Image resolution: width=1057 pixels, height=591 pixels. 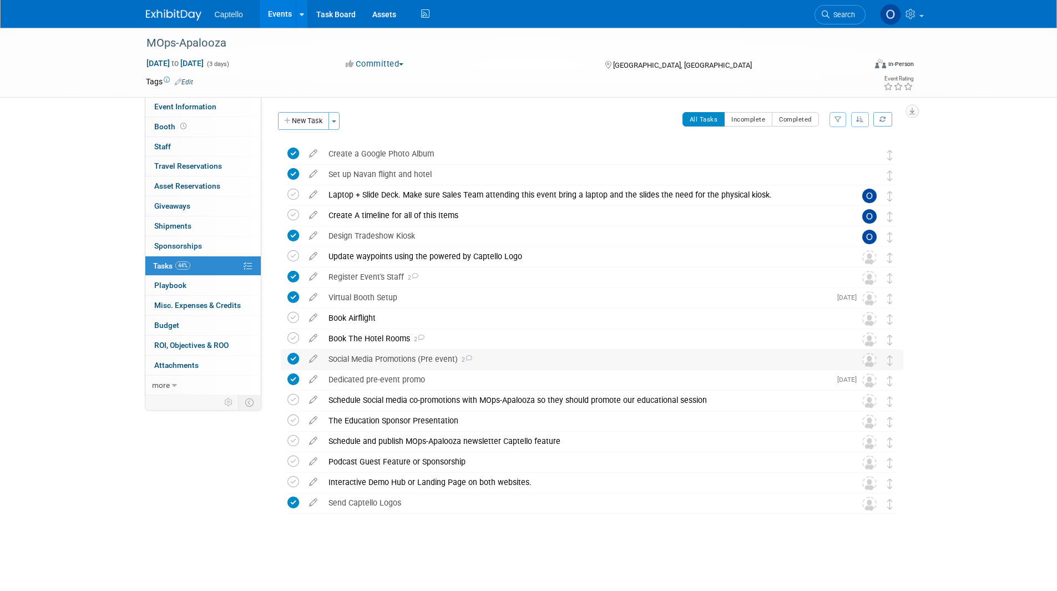 What do you see at coordinates (203, 385) in the screenshot?
I see `a: more` at bounding box center [203, 385].